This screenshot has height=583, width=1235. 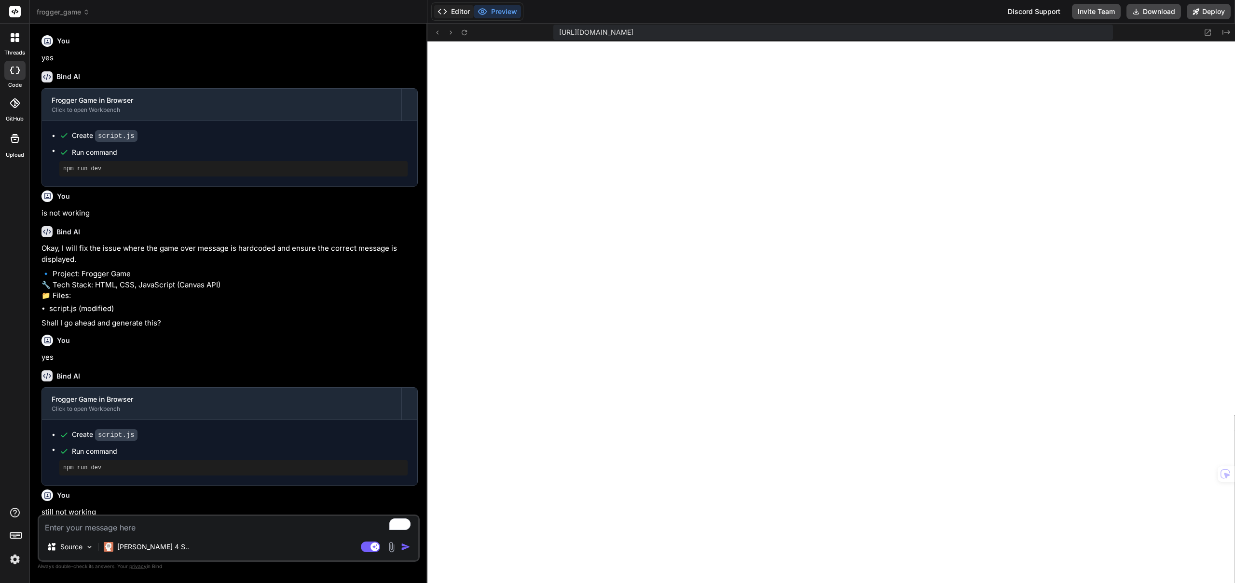 What do you see at coordinates (1096, 12) in the screenshot?
I see `button: Invite Team` at bounding box center [1096, 12].